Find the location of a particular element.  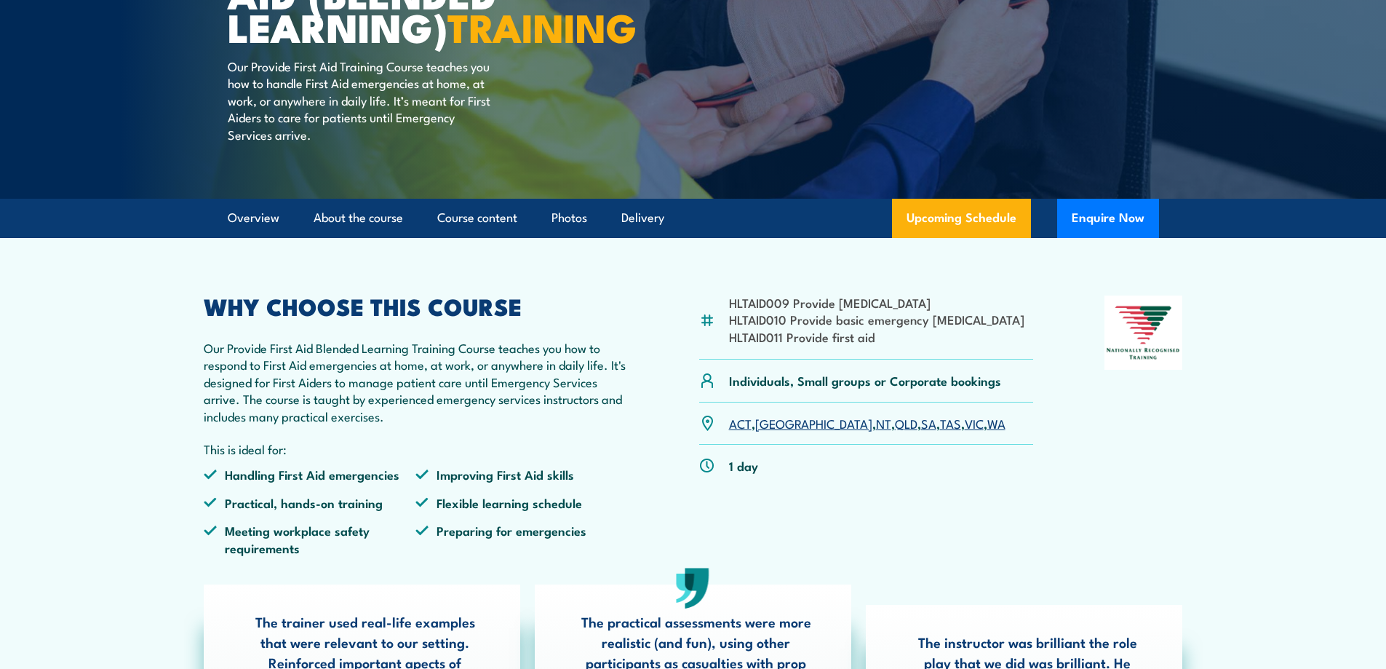

a: ACT is located at coordinates (740, 423).